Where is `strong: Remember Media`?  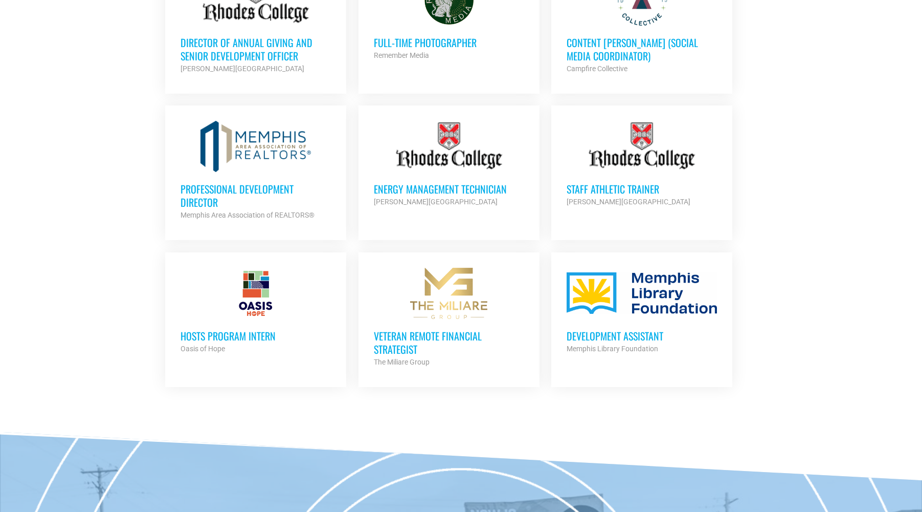
strong: Remember Media is located at coordinates (402, 55).